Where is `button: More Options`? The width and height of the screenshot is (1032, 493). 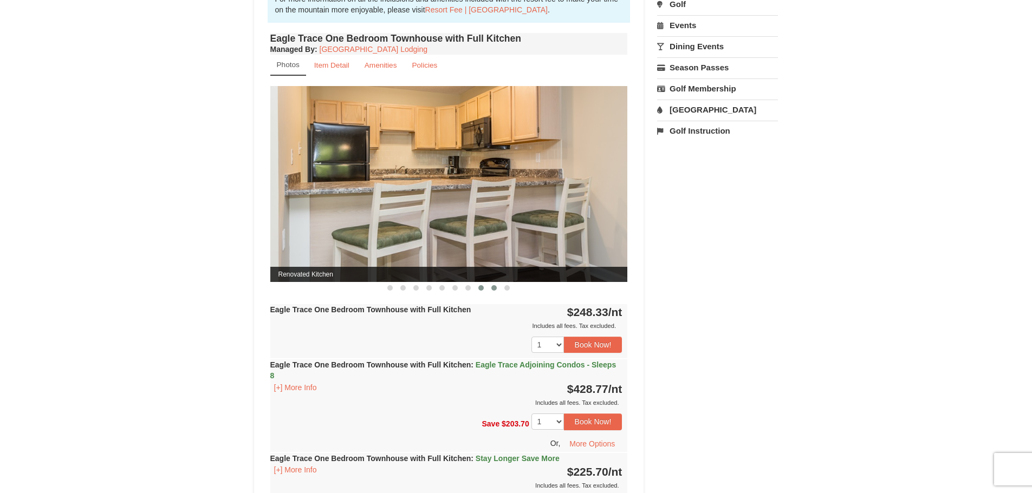 button: More Options is located at coordinates (592, 444).